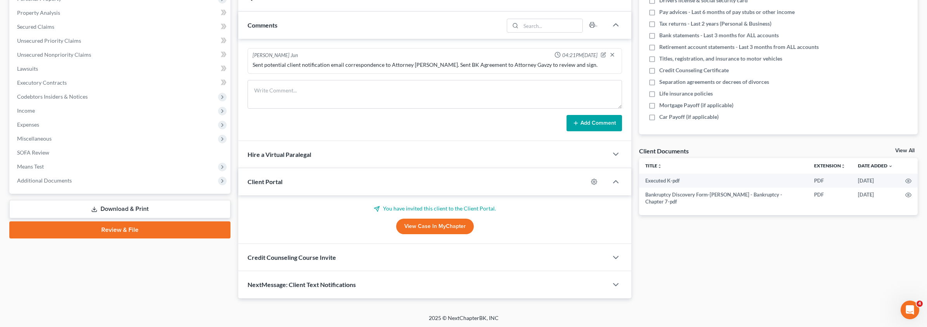 Image resolution: width=927 pixels, height=327 pixels. What do you see at coordinates (42, 82) in the screenshot?
I see `span: Executory Contracts` at bounding box center [42, 82].